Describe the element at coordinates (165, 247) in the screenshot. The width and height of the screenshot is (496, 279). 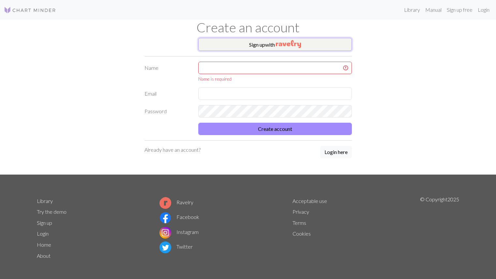
I see `img: Twitter logo` at that location.